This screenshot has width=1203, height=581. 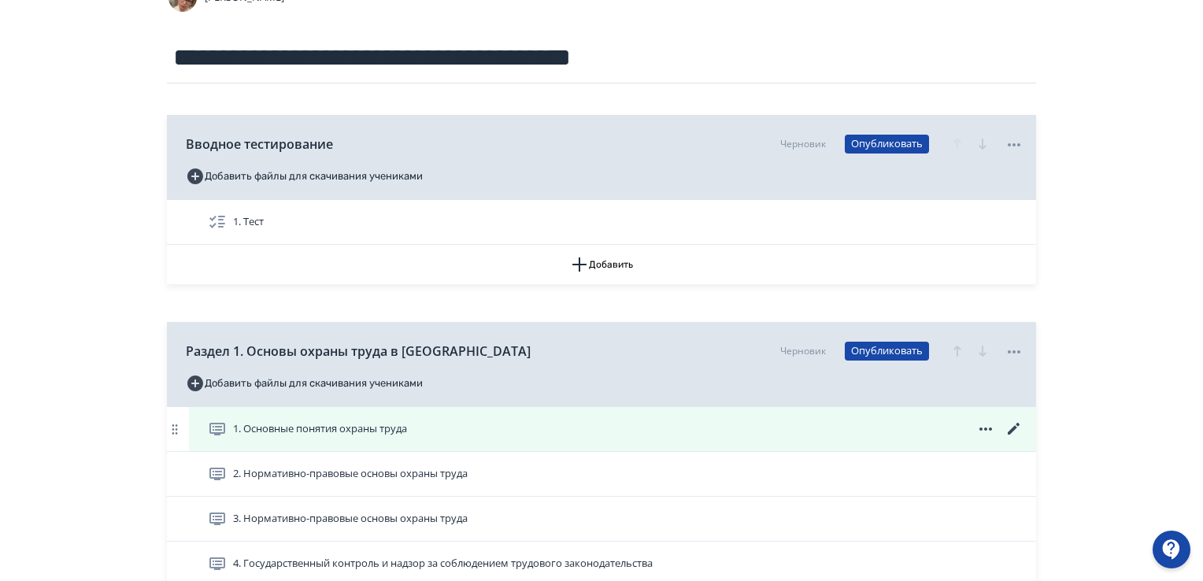 I want to click on div: 3. Нормативно-правовые основы охраны труда, so click(x=601, y=519).